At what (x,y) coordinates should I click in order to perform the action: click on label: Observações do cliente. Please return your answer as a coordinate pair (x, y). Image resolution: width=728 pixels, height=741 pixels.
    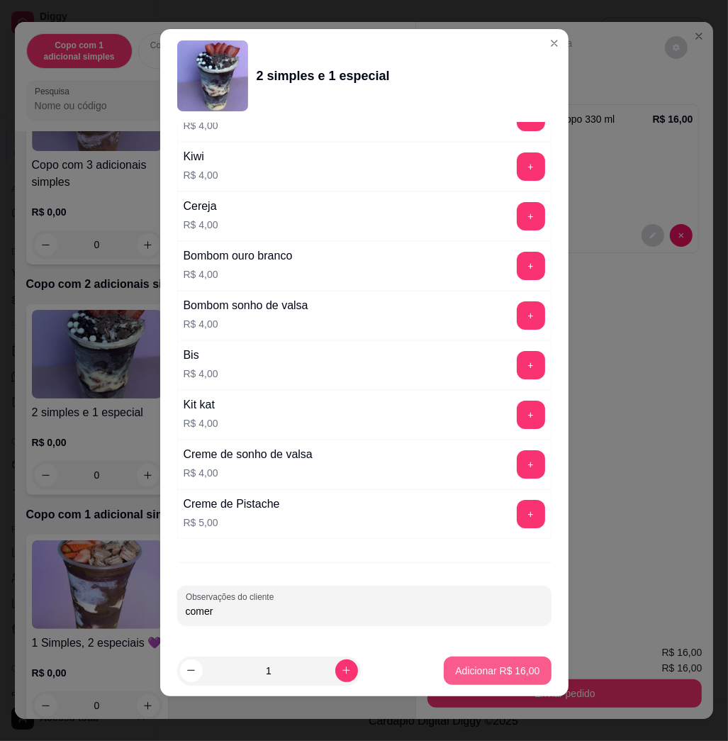
    Looking at the image, I should click on (232, 596).